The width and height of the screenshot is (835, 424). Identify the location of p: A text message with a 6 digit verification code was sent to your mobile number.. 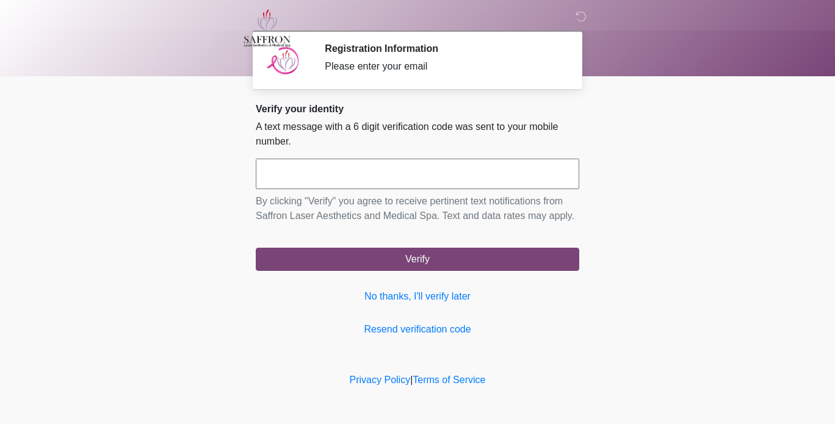
(418, 134).